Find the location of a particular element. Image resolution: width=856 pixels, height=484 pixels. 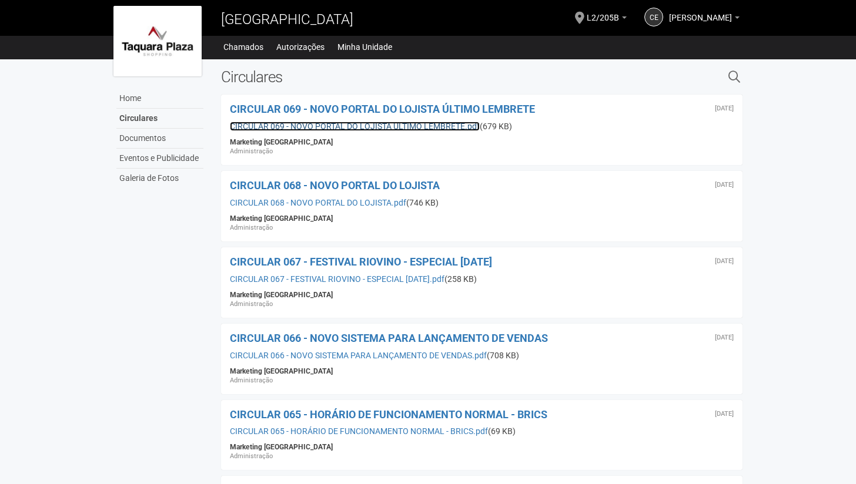

a: Autorizações is located at coordinates (300, 47).